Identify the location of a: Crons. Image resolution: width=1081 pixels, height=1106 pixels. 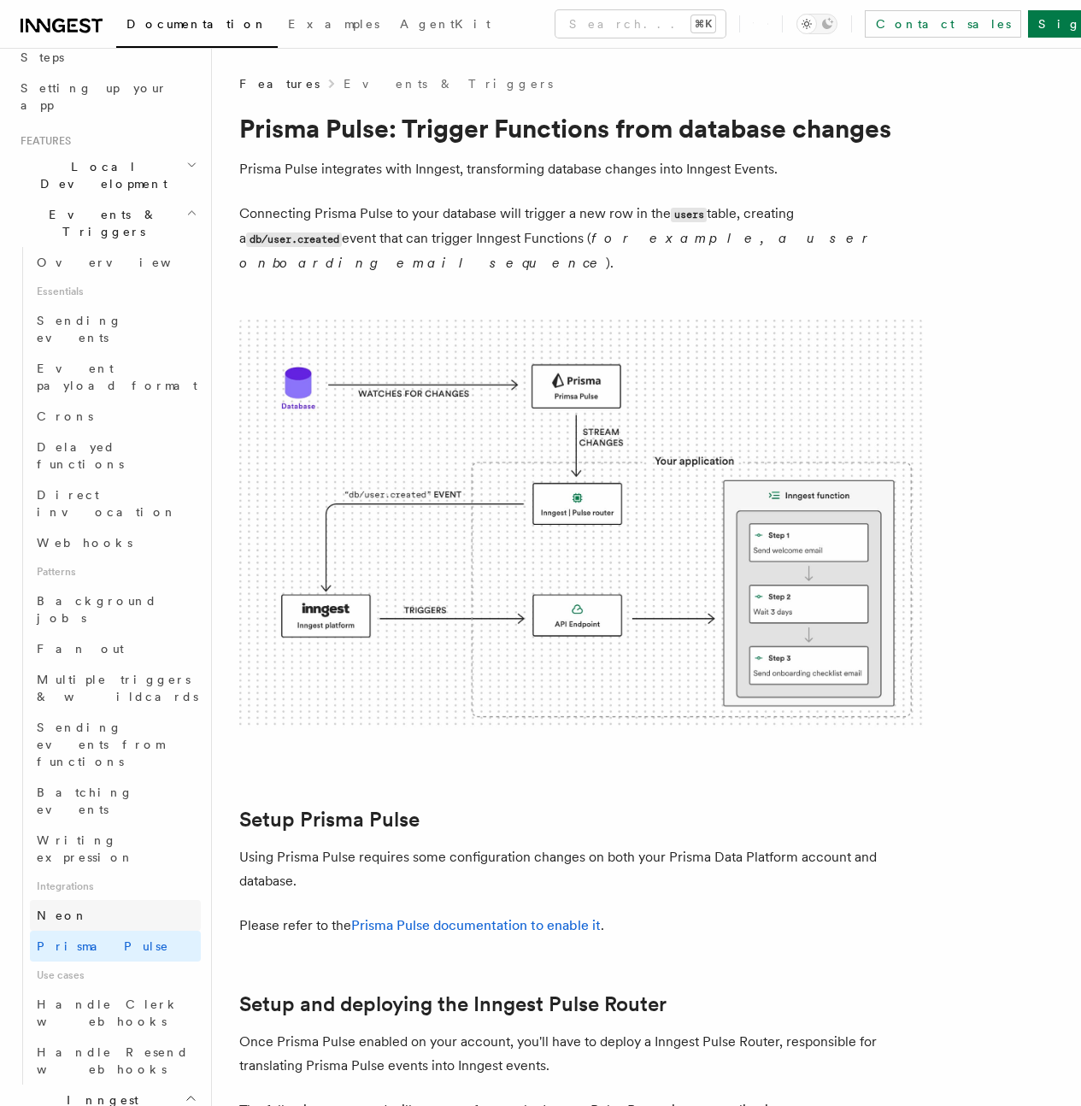
(115, 416).